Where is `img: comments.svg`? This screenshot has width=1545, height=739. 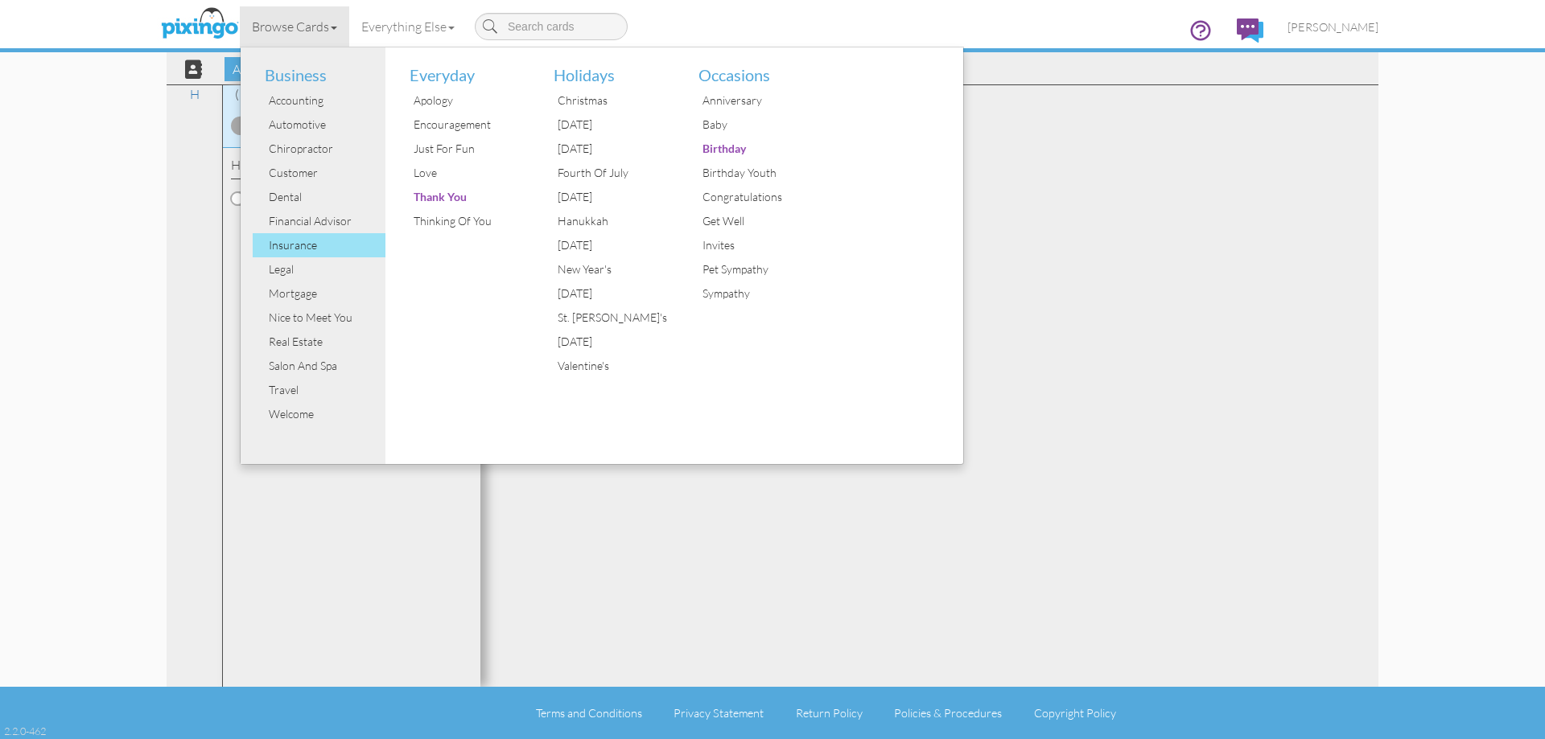
img: comments.svg is located at coordinates (1250, 31).